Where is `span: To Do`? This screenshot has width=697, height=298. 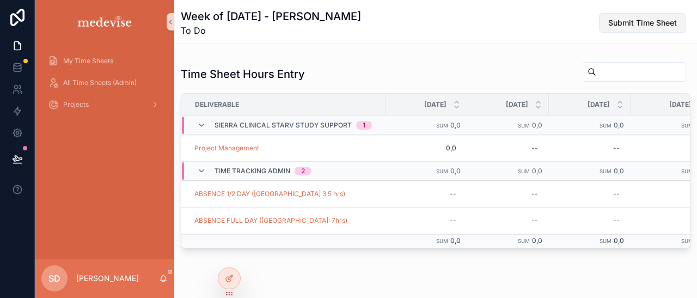
span: To Do is located at coordinates (270, 30).